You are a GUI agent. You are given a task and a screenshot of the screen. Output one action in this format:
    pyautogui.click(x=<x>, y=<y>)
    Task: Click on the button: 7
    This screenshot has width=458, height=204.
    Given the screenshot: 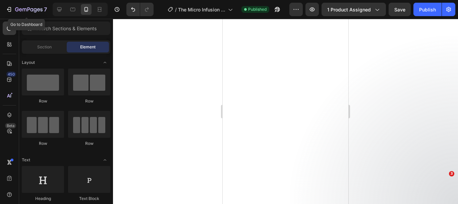 What is the action you would take?
    pyautogui.click(x=26, y=9)
    